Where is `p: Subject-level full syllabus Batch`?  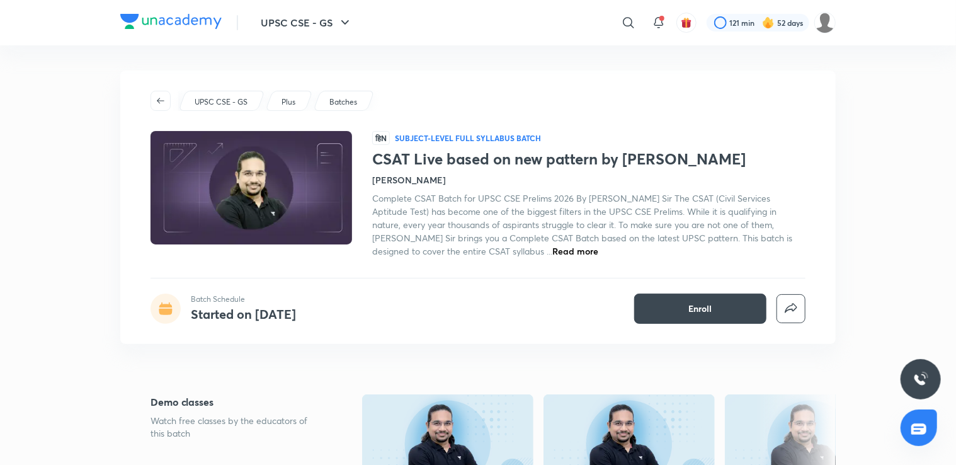 p: Subject-level full syllabus Batch is located at coordinates (468, 138).